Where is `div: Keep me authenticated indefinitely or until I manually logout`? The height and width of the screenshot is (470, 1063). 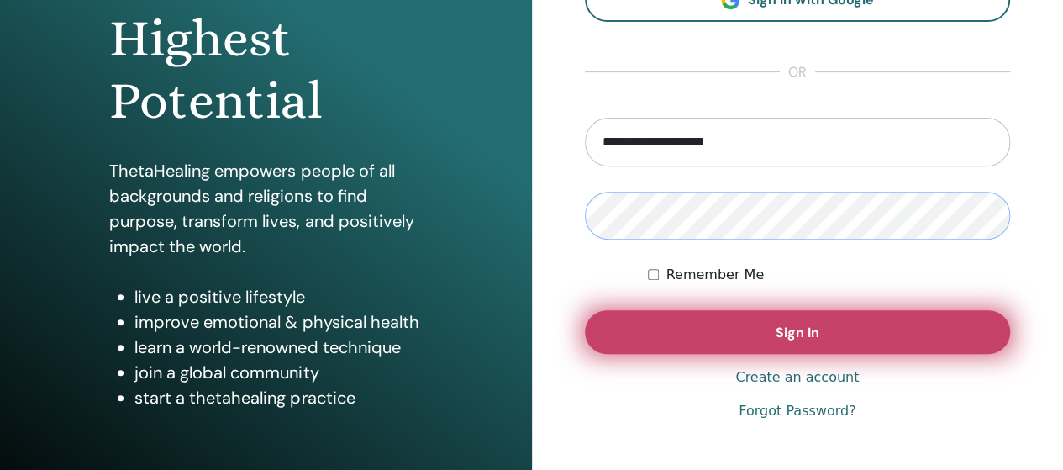 div: Keep me authenticated indefinitely or until I manually logout is located at coordinates (828, 275).